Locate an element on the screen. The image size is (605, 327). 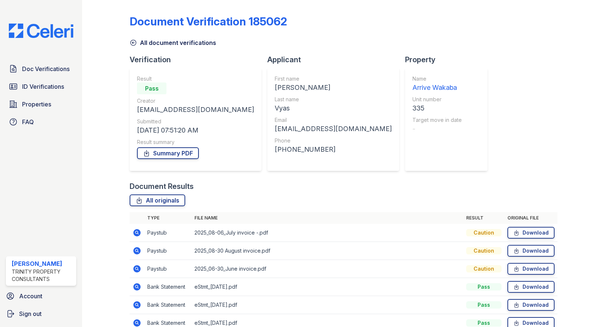
a: Account is located at coordinates (41, 296).